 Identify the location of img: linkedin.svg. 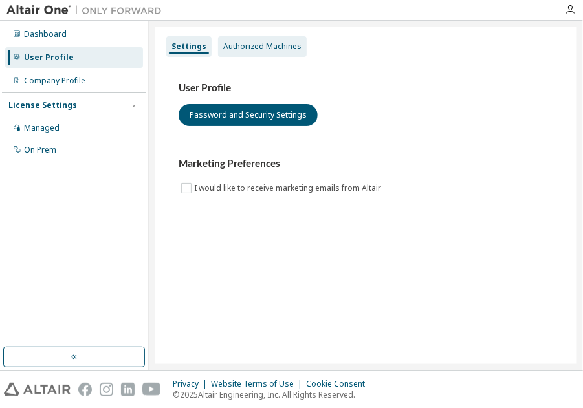
(128, 390).